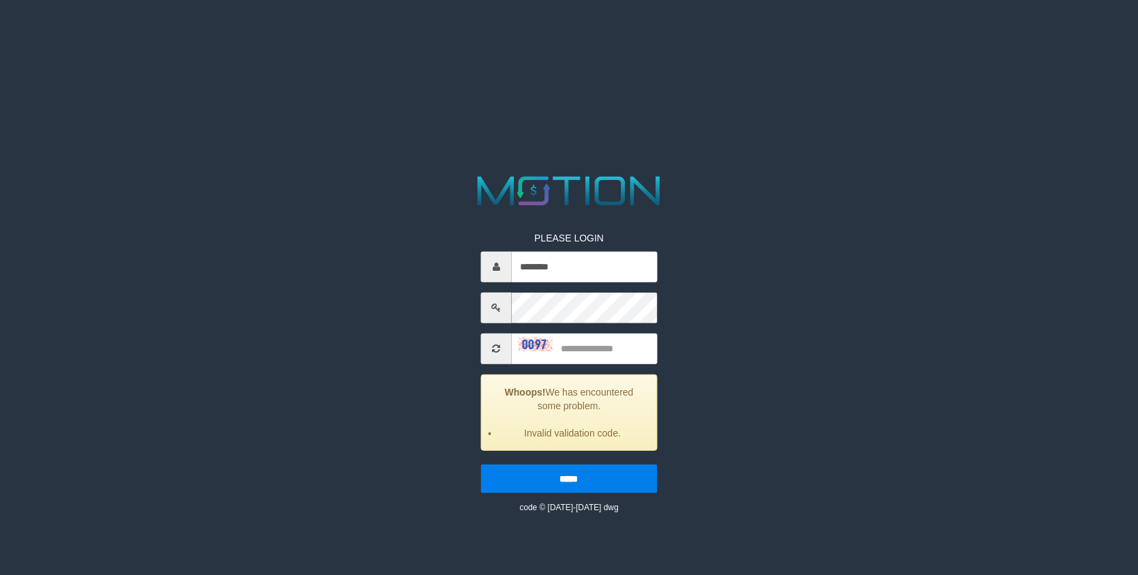  What do you see at coordinates (569, 191) in the screenshot?
I see `img: MOTION_logo.png` at bounding box center [569, 191].